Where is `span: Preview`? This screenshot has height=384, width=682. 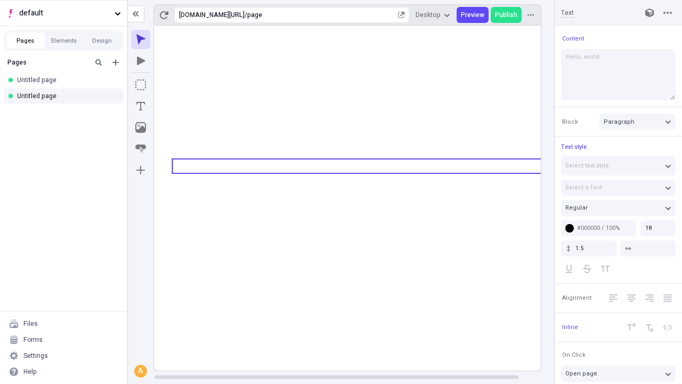 span: Preview is located at coordinates (473, 15).